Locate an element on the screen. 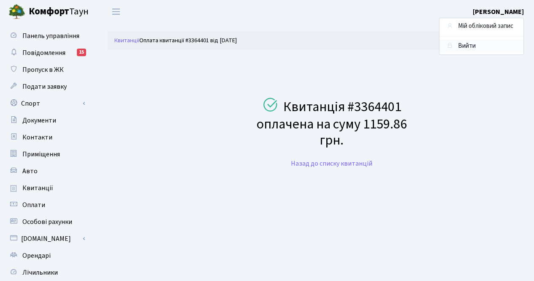 The height and width of the screenshot is (281, 534). a: Документи is located at coordinates (46, 120).